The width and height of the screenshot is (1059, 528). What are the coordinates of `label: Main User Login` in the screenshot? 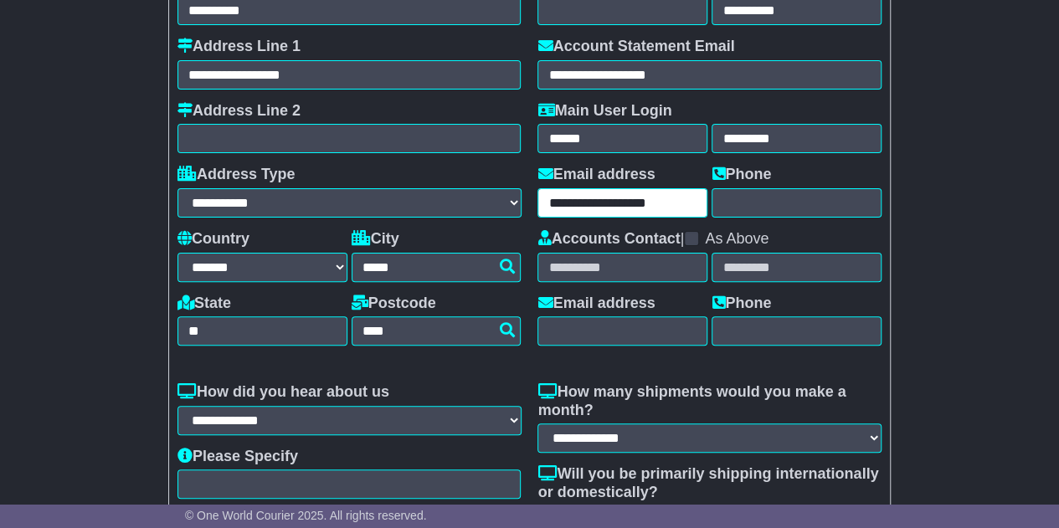 It's located at (604, 111).